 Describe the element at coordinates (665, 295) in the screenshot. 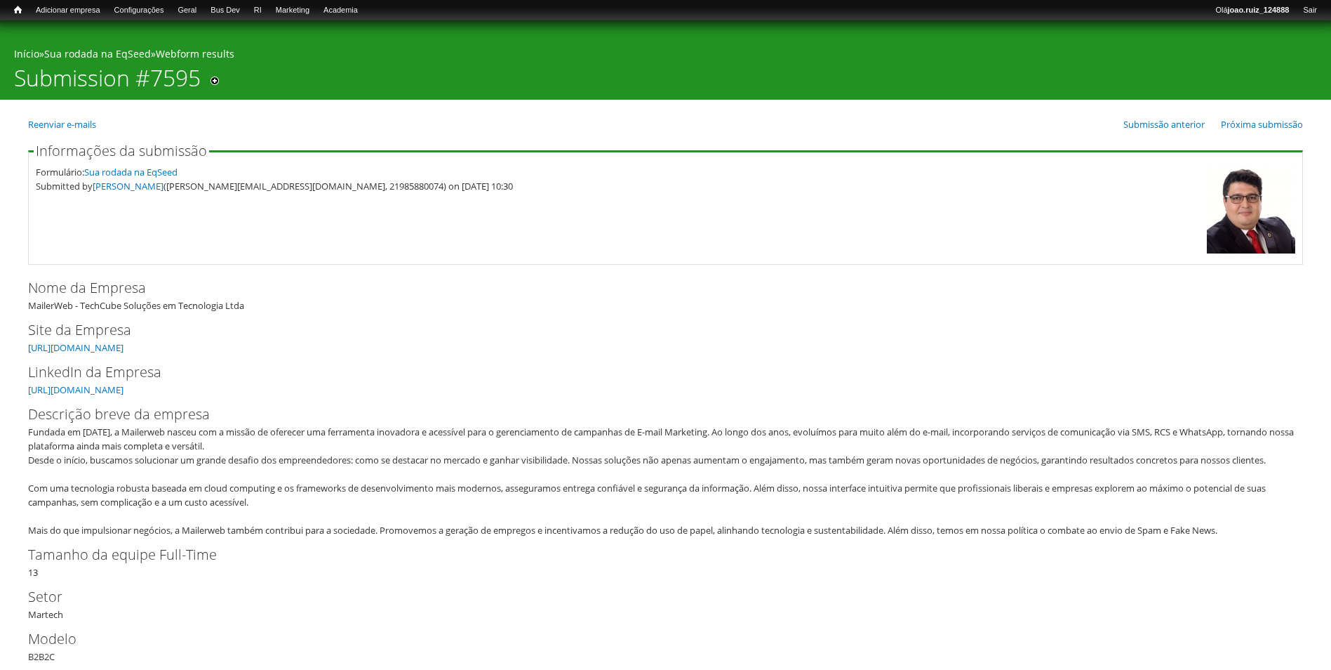

I see `div: MailerWeb - TechCube Soluções em Tecnologia Ltda` at that location.